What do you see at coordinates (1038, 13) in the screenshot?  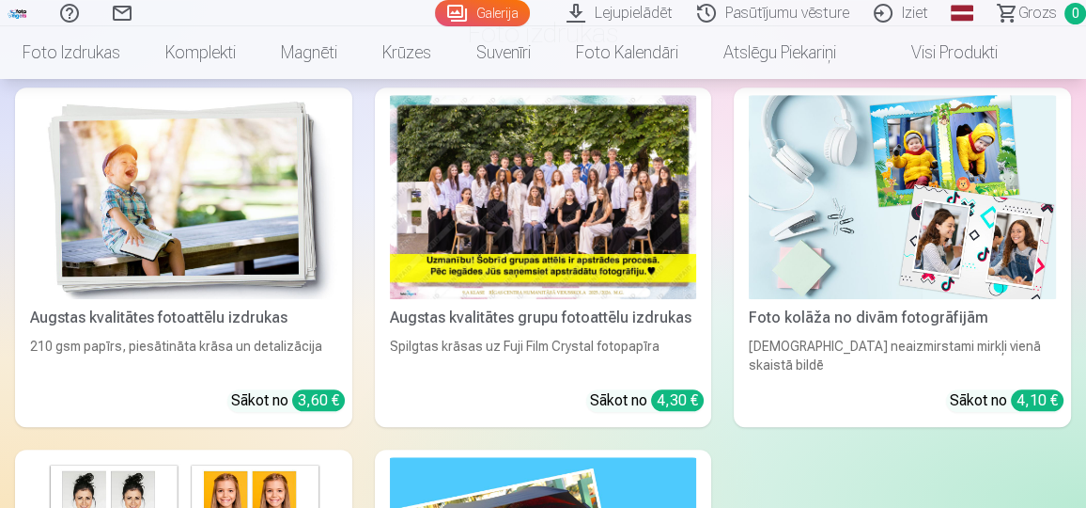 I see `span: Grozs` at bounding box center [1038, 13].